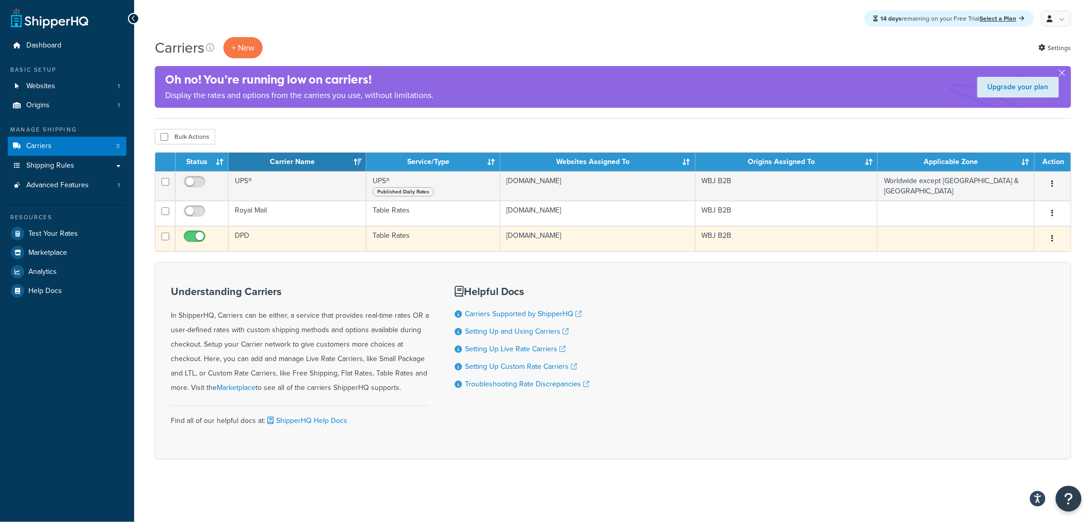 The image size is (1092, 522). Describe the element at coordinates (297, 238) in the screenshot. I see `td: DPD` at that location.